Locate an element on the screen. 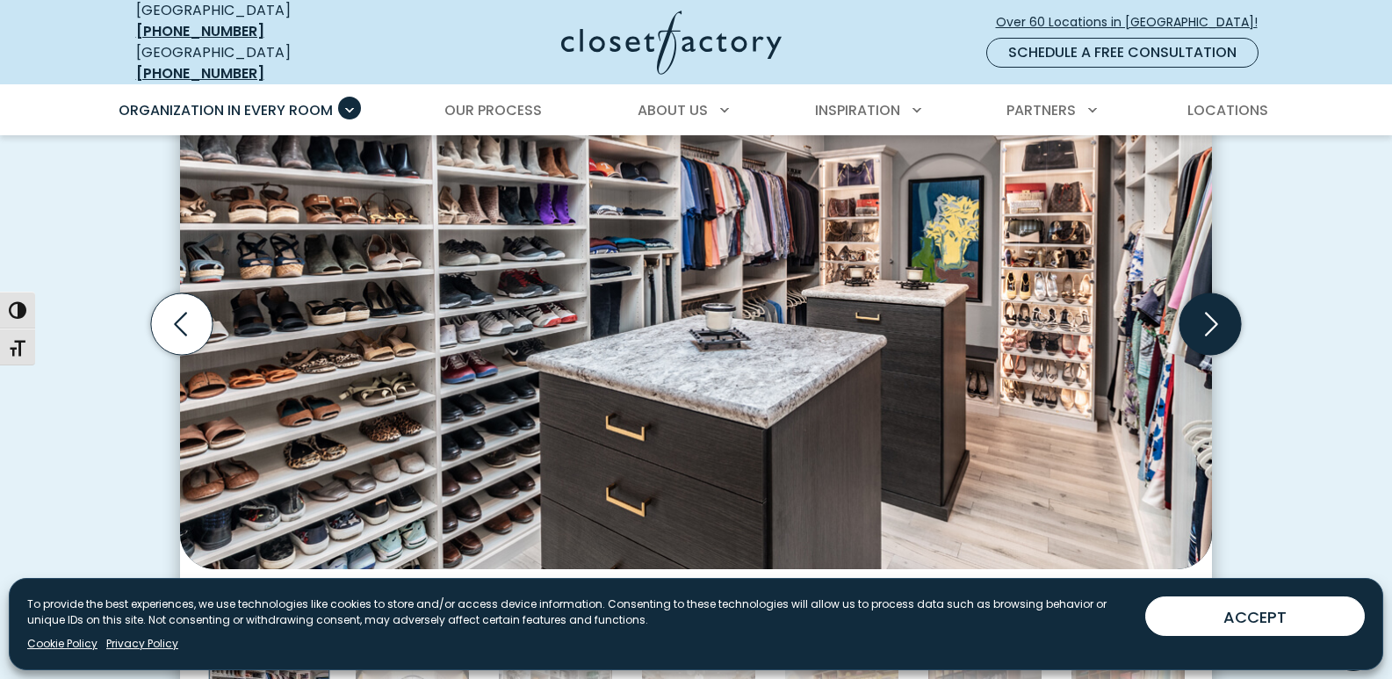  span: Locations is located at coordinates (1228, 110).